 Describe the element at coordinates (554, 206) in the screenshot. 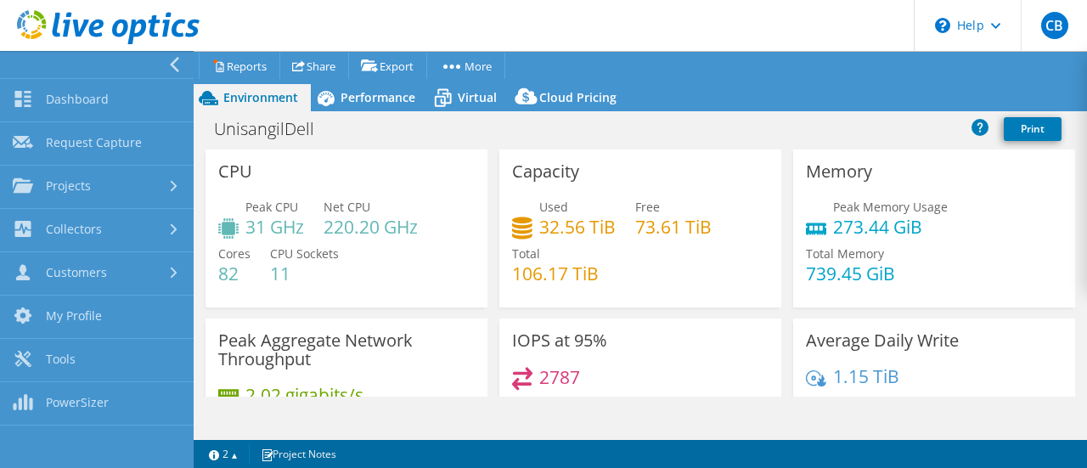

I see `span: Used` at that location.